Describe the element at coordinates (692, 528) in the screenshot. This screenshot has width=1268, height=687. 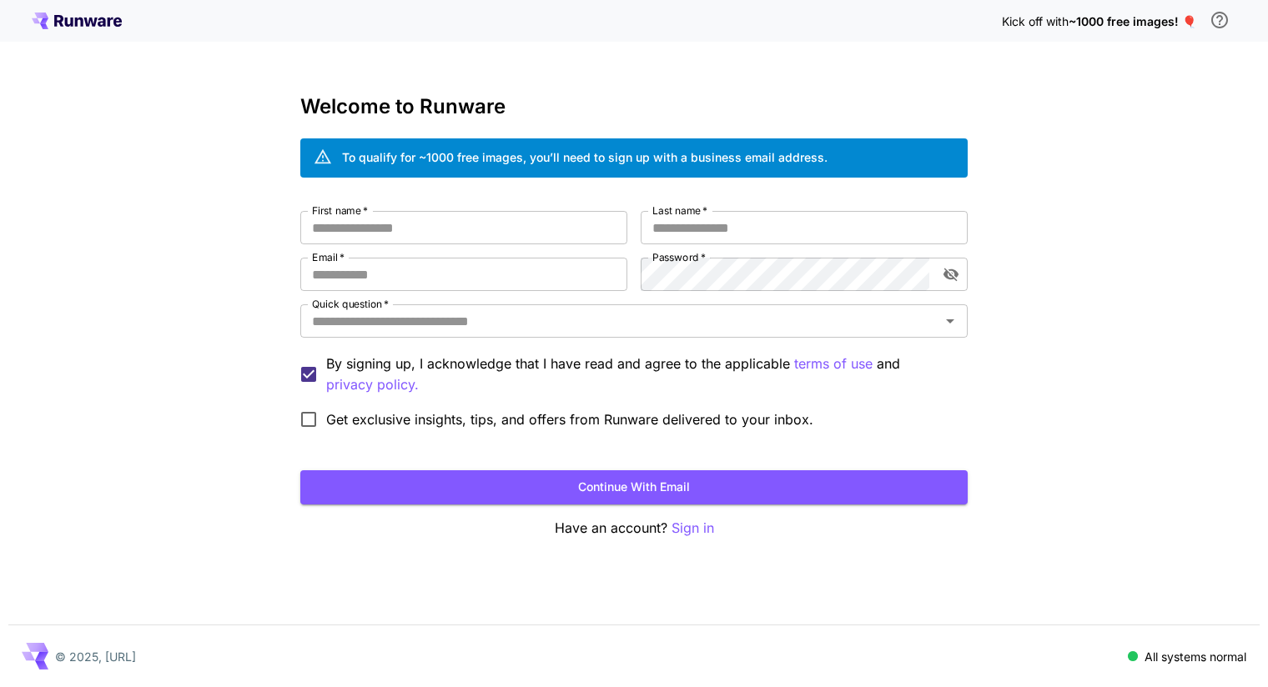
I see `button: Sign in` at that location.